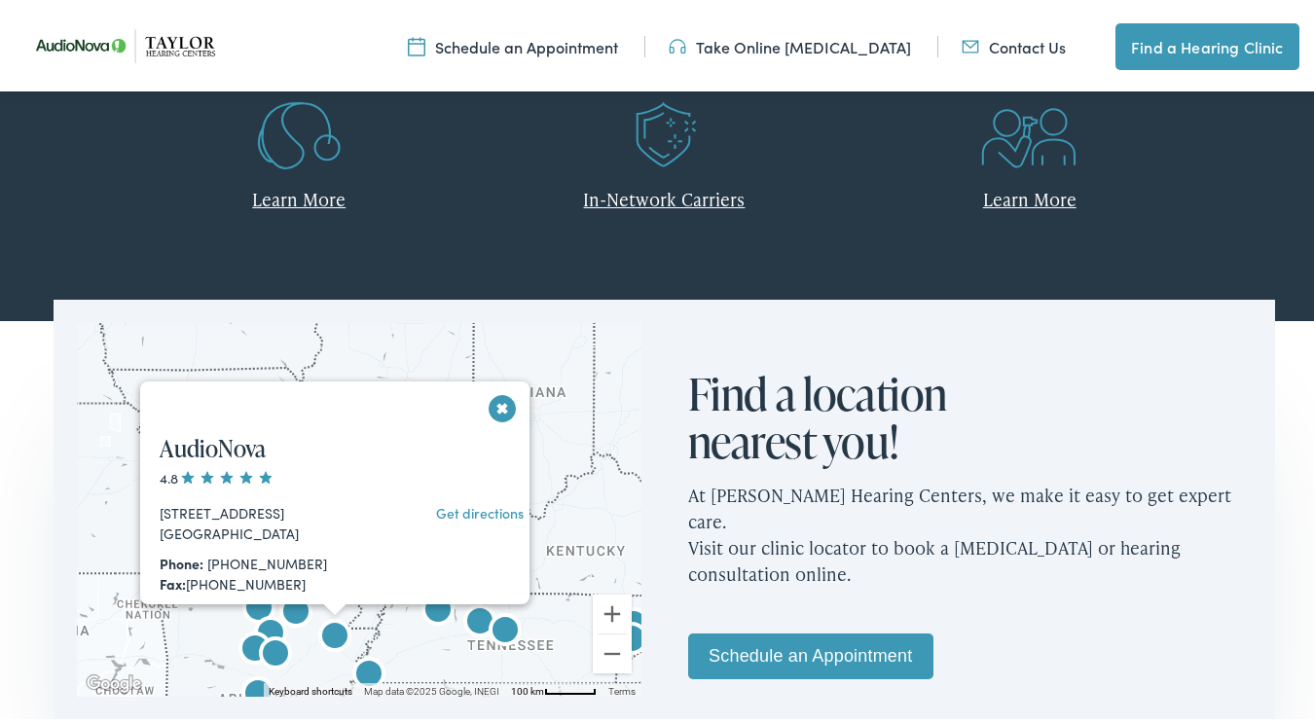 The image size is (1314, 723). I want to click on a: Terms (opens in new tab), so click(622, 687).